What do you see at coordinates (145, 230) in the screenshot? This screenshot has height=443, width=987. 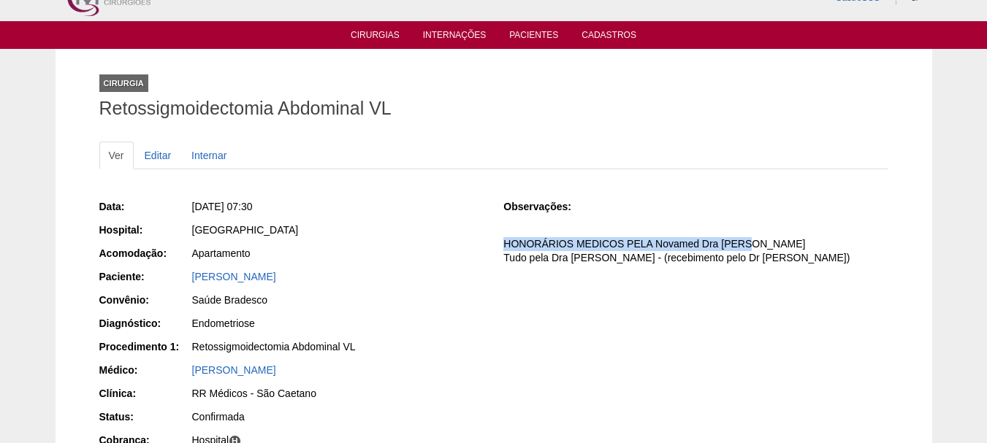 I see `div: Hospital:` at bounding box center [145, 230].